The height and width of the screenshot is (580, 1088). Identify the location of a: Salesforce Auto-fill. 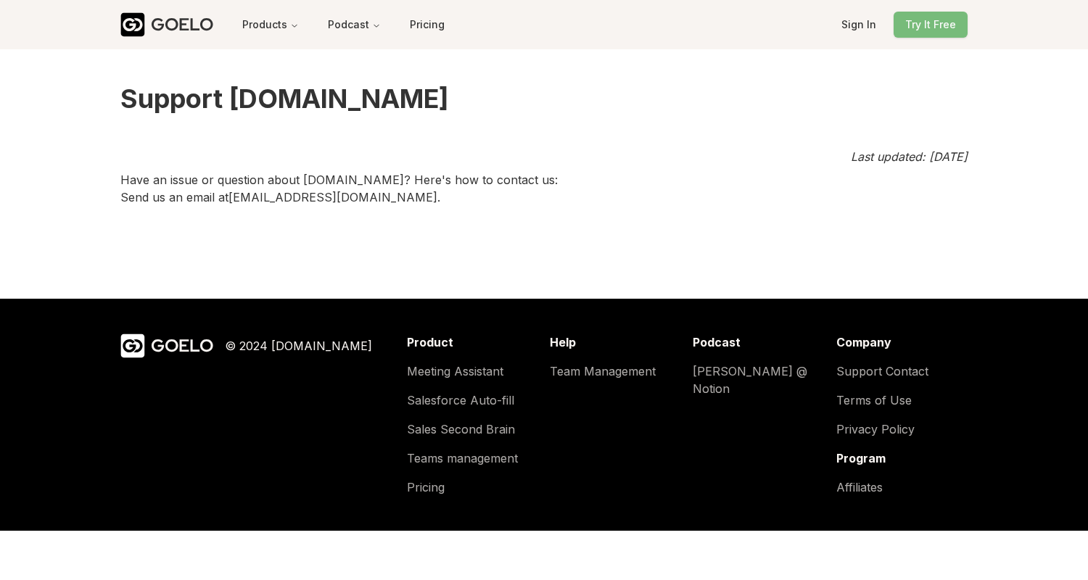
(472, 400).